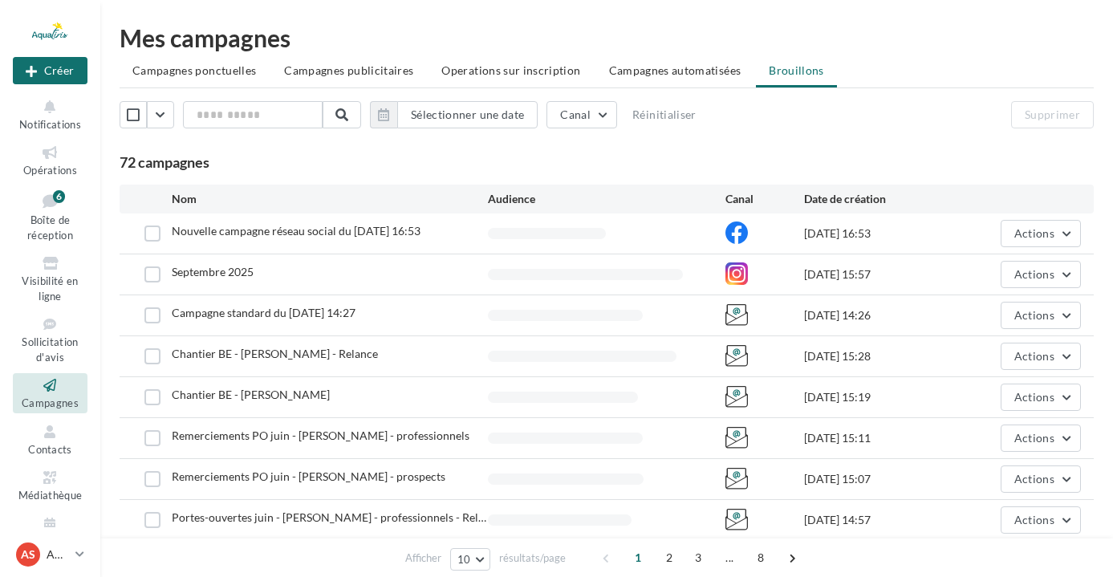  Describe the element at coordinates (510, 70) in the screenshot. I see `span: Operations sur inscription` at that location.